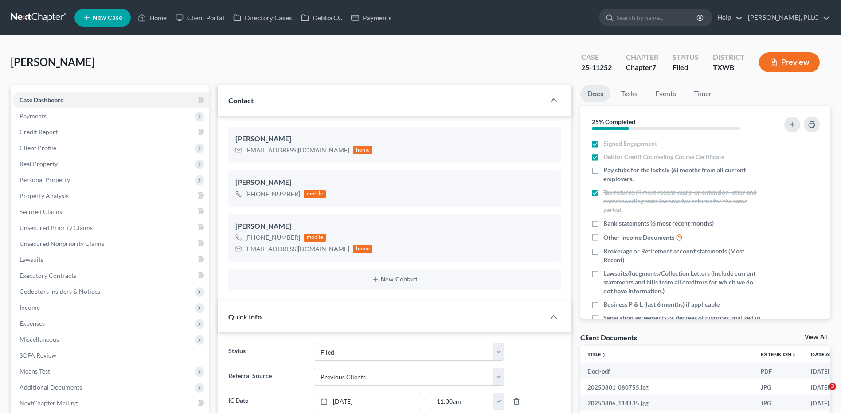 The height and width of the screenshot is (413, 841). Describe the element at coordinates (609, 338) in the screenshot. I see `div: Client Documents` at that location.